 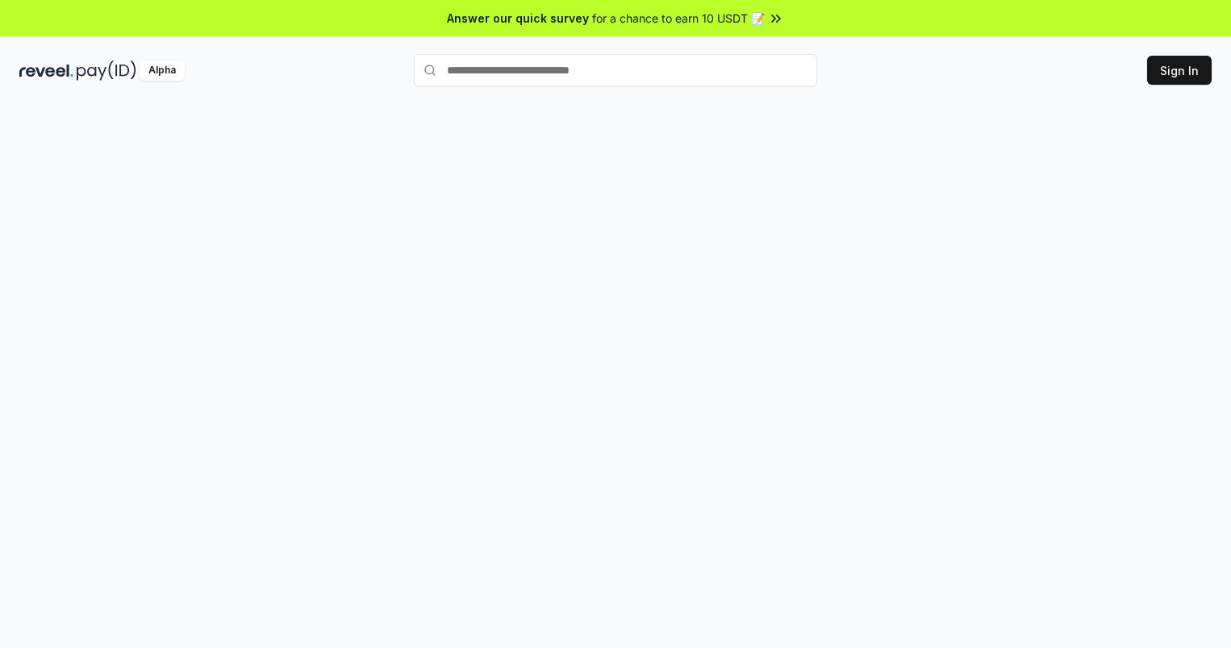 What do you see at coordinates (46, 70) in the screenshot?
I see `img: reveel_dark` at bounding box center [46, 70].